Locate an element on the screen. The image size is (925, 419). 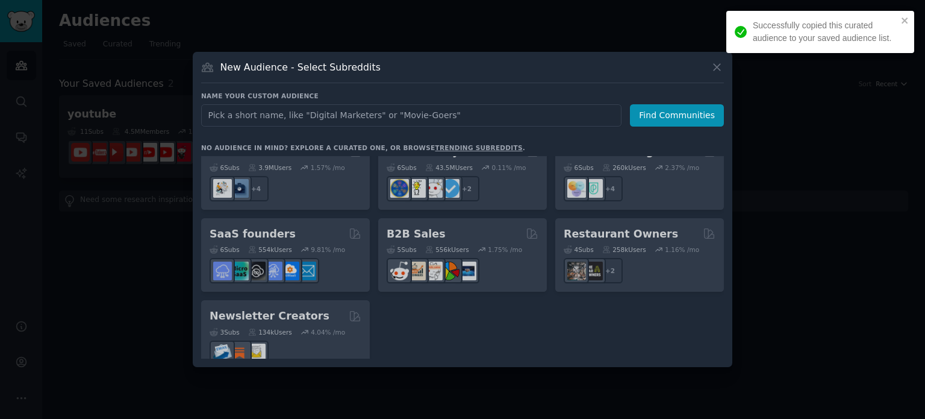
div: No audience in mind? Explore a curated one, or browse . is located at coordinates (363, 148).